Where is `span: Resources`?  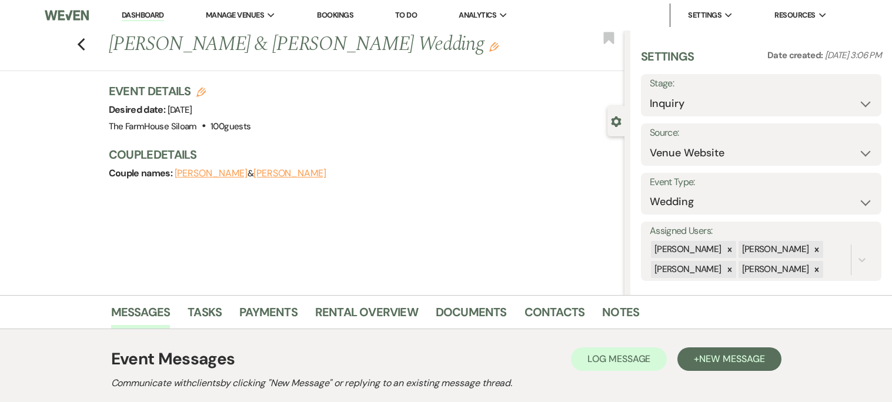 span: Resources is located at coordinates (794, 15).